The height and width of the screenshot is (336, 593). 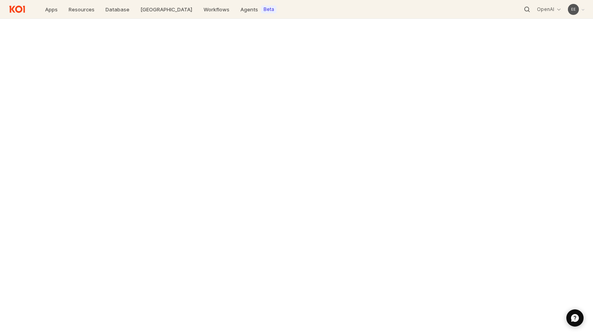 What do you see at coordinates (82, 9) in the screenshot?
I see `a: Resources` at bounding box center [82, 9].